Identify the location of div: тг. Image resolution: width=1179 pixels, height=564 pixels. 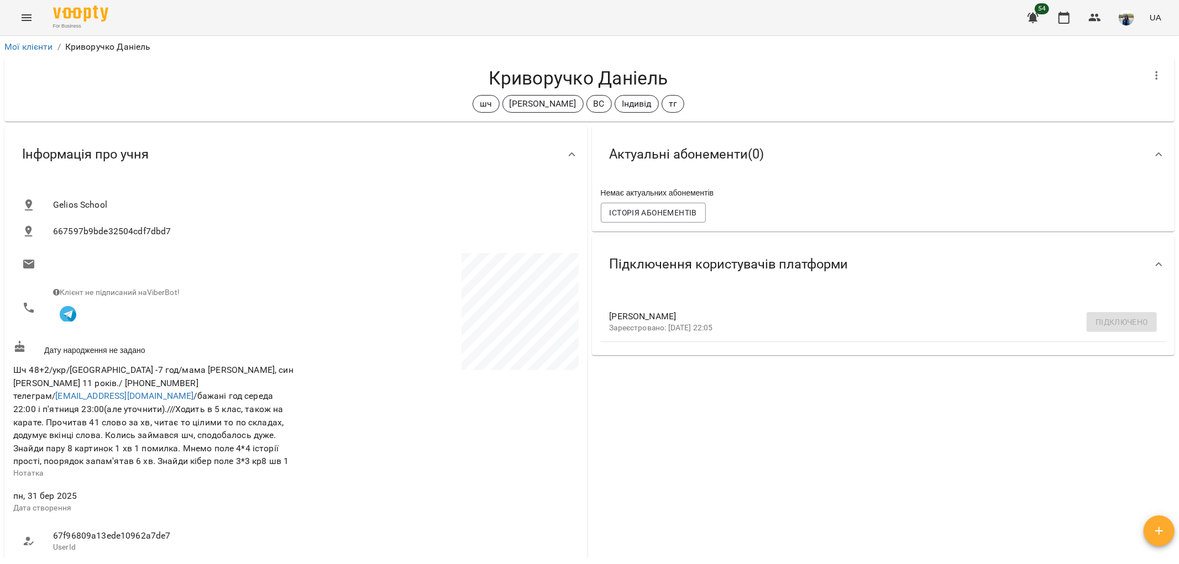
(673, 104).